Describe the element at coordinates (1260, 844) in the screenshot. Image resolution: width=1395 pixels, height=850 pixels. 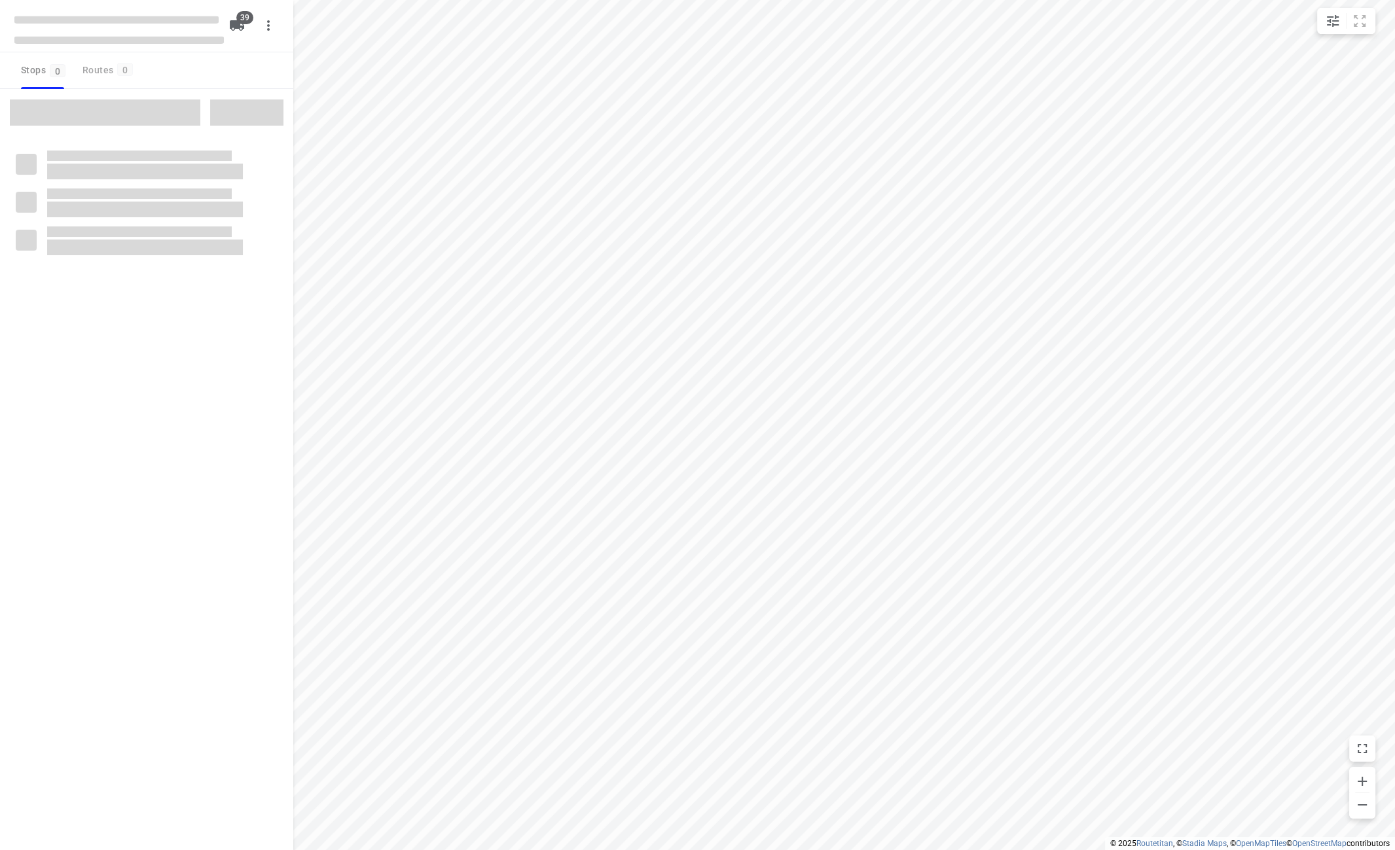
I see `a: OpenMapTiles` at that location.